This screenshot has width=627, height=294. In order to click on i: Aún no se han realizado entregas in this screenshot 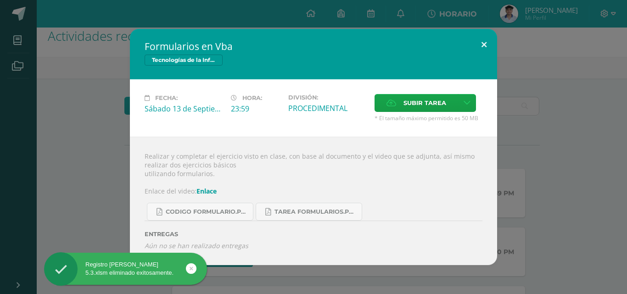, I will do `click(314, 246)`.